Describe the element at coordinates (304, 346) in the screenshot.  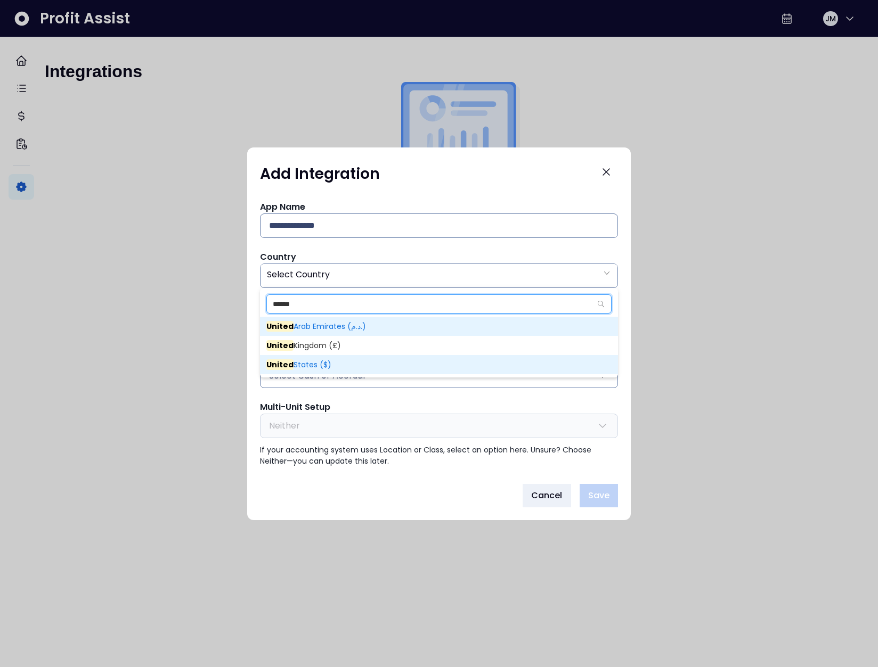
I see `span: Kingdom (£)` at that location.